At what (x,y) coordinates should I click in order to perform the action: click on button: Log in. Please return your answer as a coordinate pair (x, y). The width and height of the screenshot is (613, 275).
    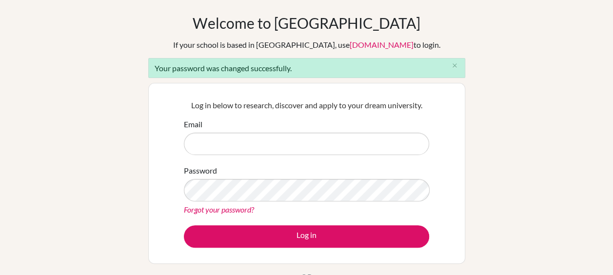
    Looking at the image, I should click on (306, 236).